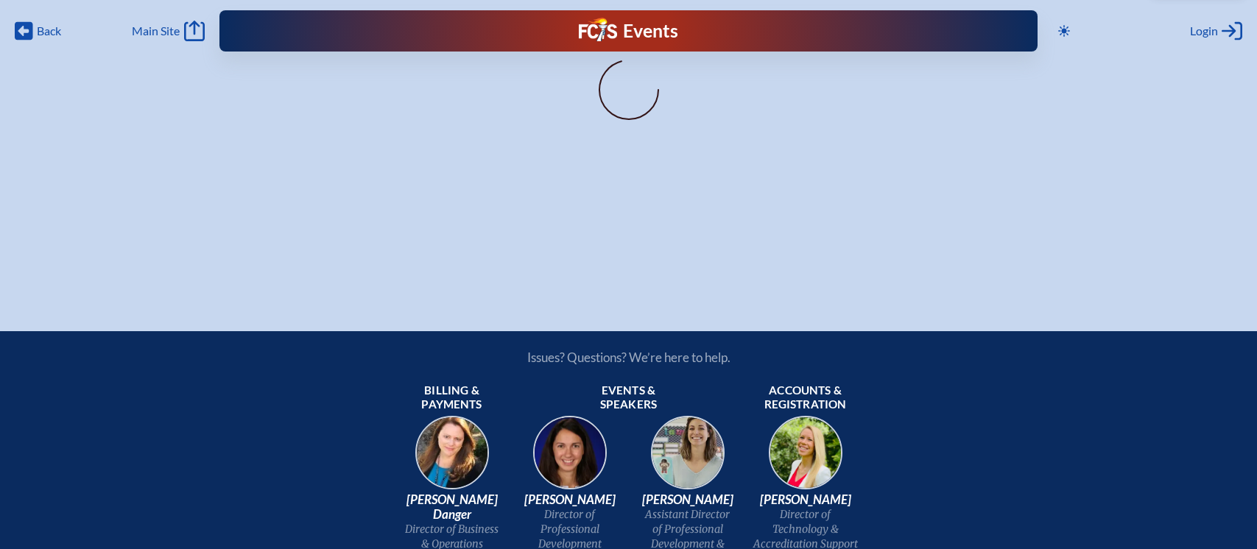 This screenshot has width=1257, height=549. What do you see at coordinates (650, 31) in the screenshot?
I see `h1: Events` at bounding box center [650, 31].